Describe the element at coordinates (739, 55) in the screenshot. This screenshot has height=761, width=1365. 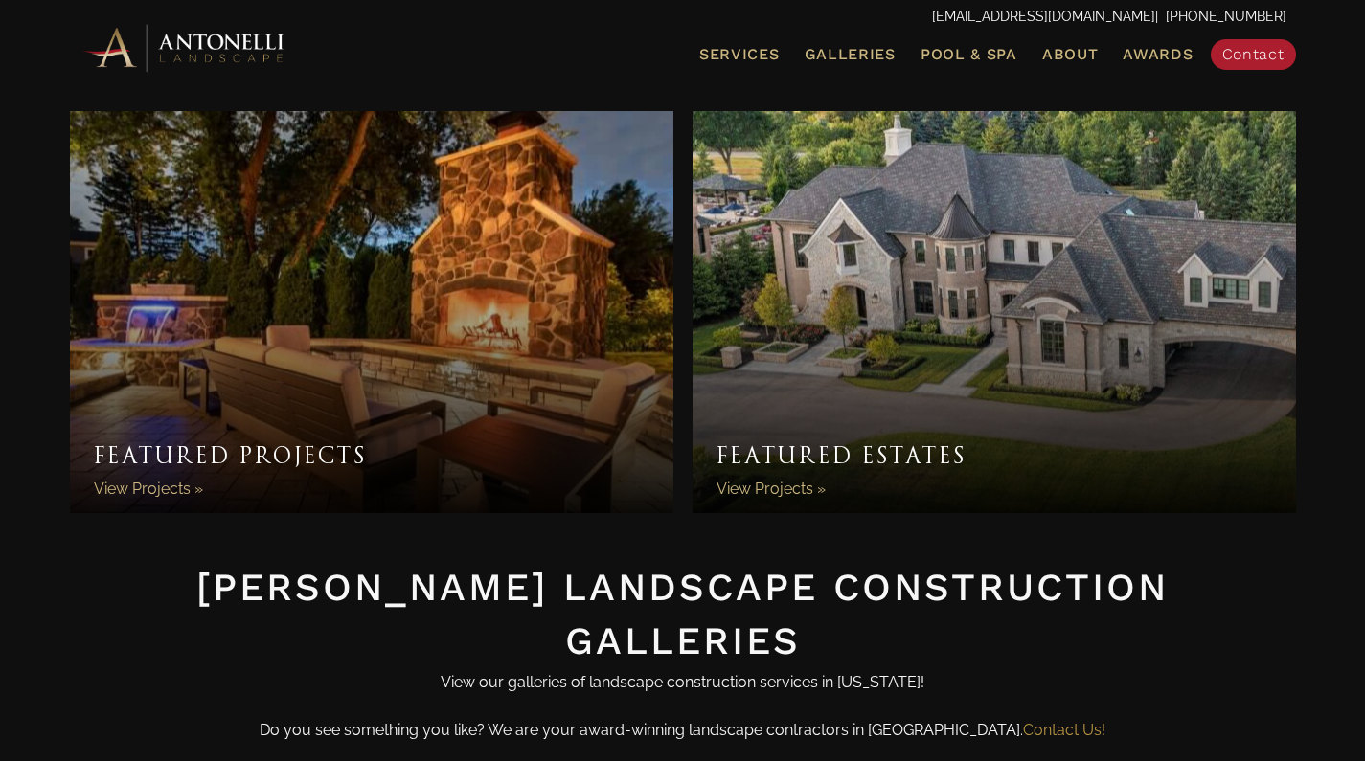
I see `a: Services` at that location.